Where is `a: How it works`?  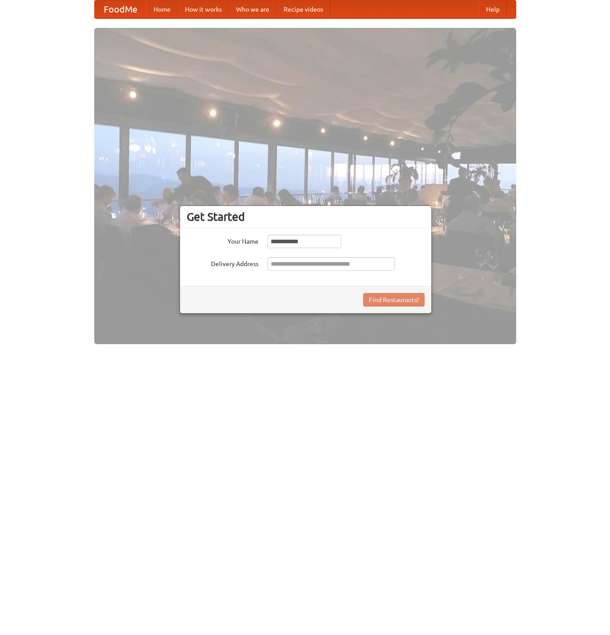
a: How it works is located at coordinates (203, 9).